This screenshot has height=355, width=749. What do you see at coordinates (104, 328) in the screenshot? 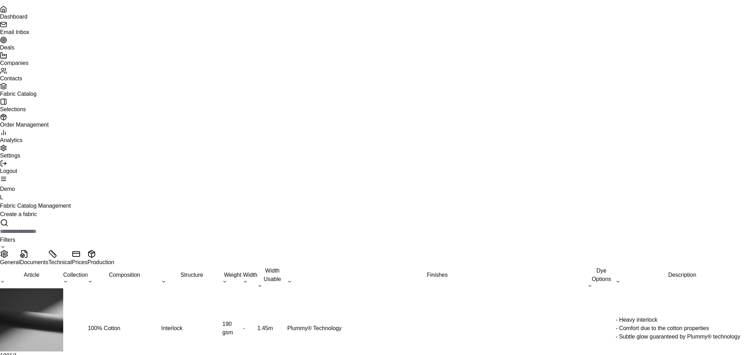
I see `span: 100% Cotton` at bounding box center [104, 328].